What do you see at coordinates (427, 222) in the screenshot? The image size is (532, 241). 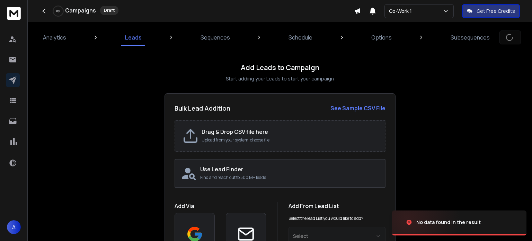 I see `img: image` at bounding box center [427, 222].